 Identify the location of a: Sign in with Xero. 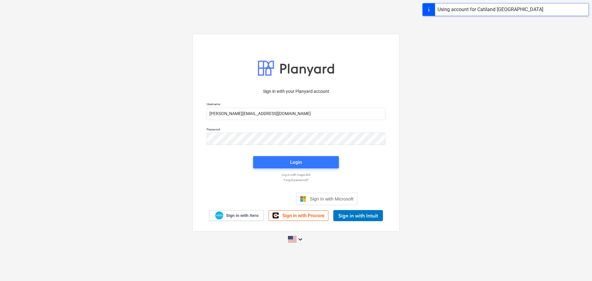
(237, 215).